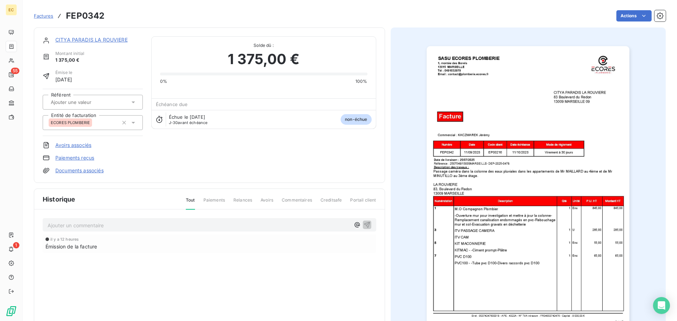  Describe the element at coordinates (43, 16) in the screenshot. I see `a: Factures` at that location.